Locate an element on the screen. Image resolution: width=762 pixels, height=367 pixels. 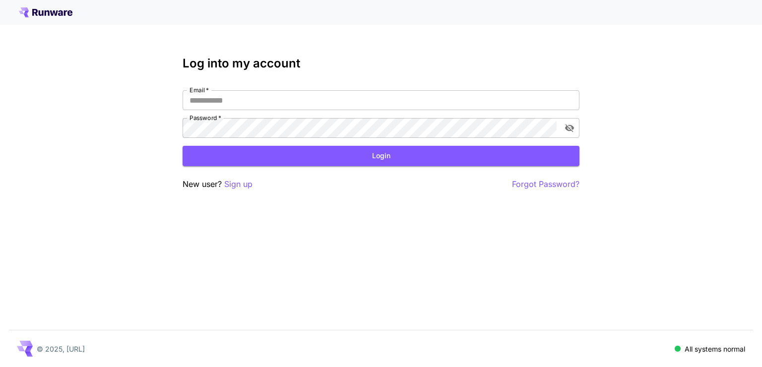
h3: Log into my account is located at coordinates (381, 63).